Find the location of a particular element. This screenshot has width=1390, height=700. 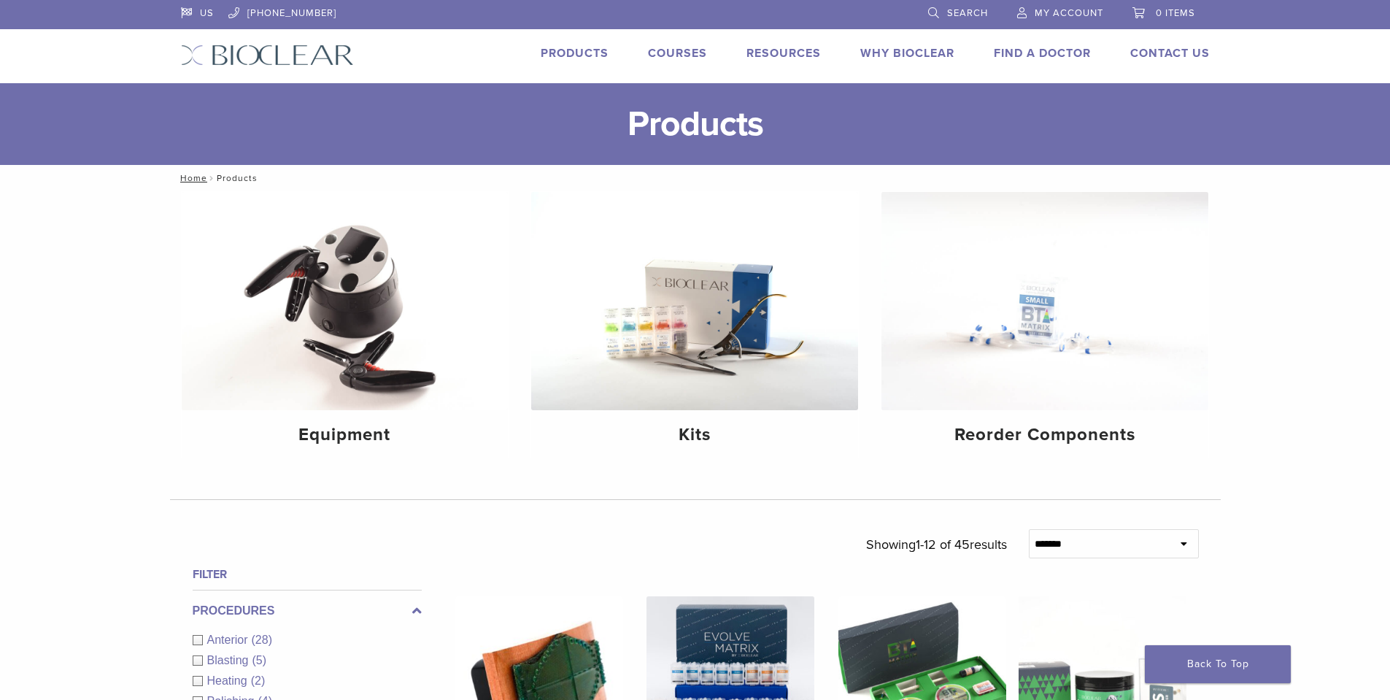

a: Equipment is located at coordinates (345, 325).